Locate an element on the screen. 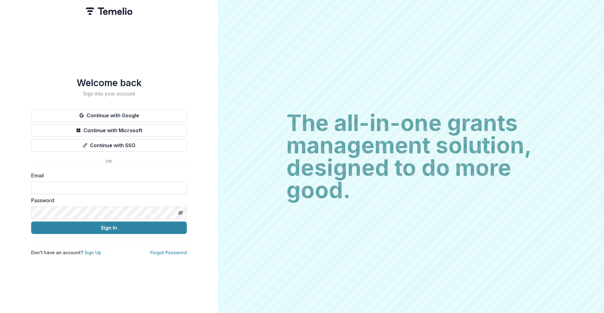 The height and width of the screenshot is (313, 604). p: Don't have an account? is located at coordinates (66, 253).